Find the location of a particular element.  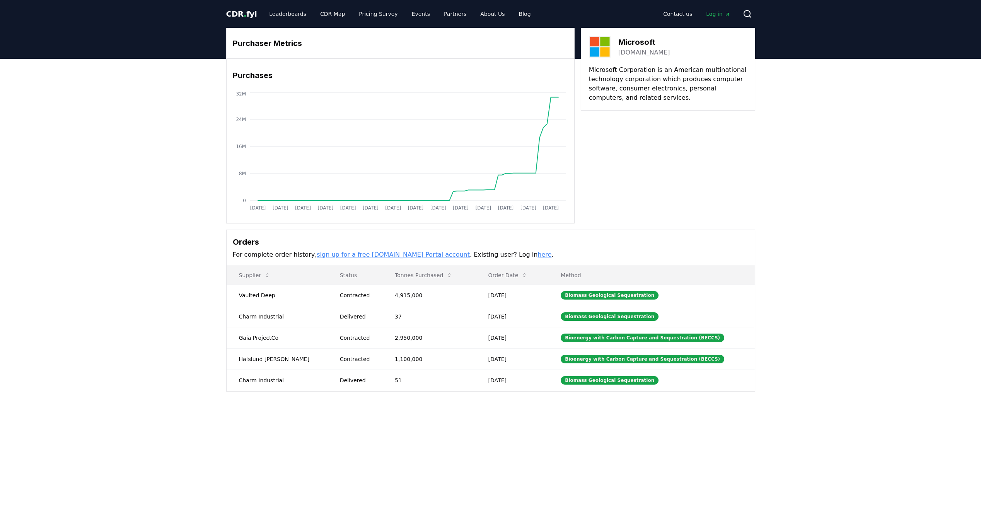

tspan: 8M is located at coordinates (243, 174).